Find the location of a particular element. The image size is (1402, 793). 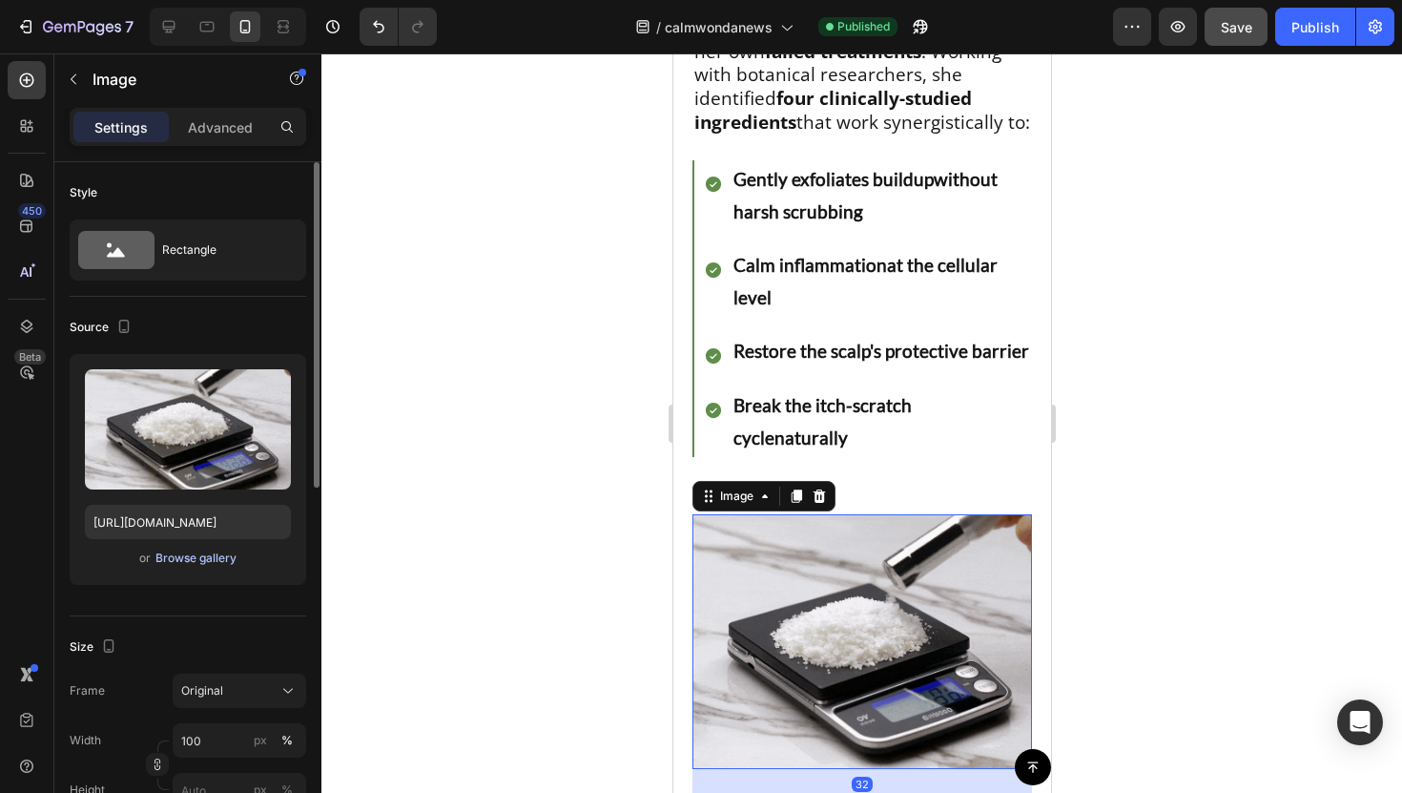

div: Publish is located at coordinates (1315, 27).